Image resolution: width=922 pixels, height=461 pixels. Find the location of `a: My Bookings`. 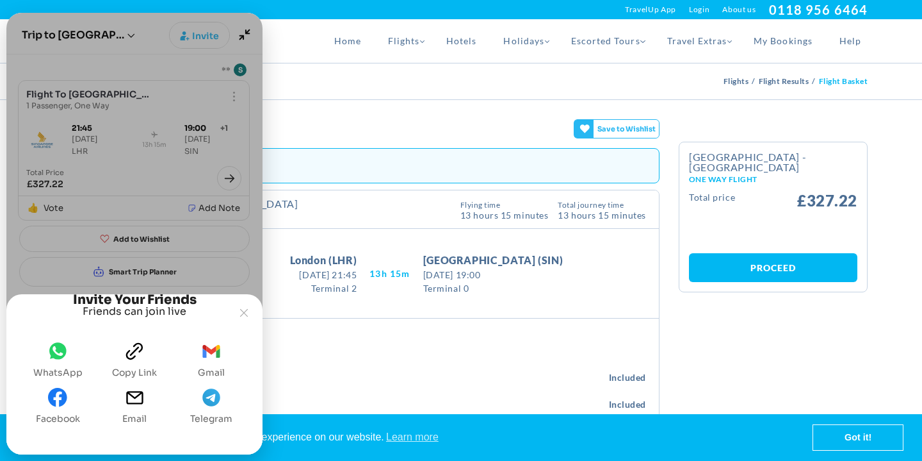

a: My Bookings is located at coordinates (783, 41).